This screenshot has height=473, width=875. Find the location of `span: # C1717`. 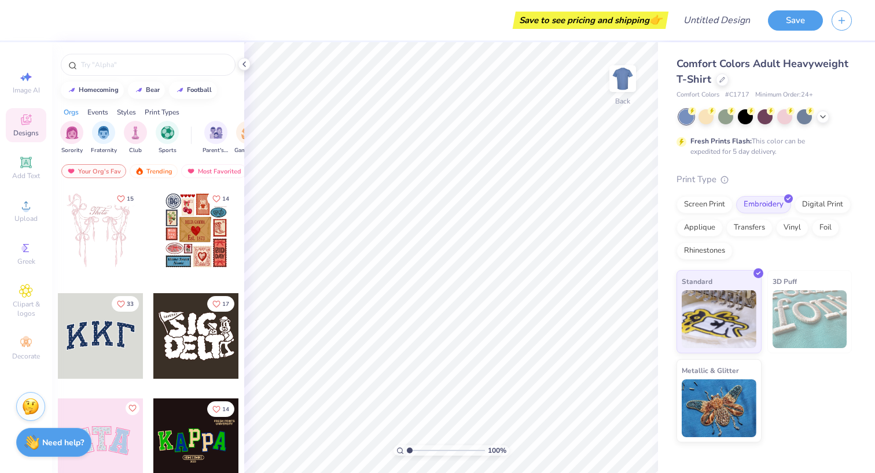

span: # C1717 is located at coordinates (737, 95).